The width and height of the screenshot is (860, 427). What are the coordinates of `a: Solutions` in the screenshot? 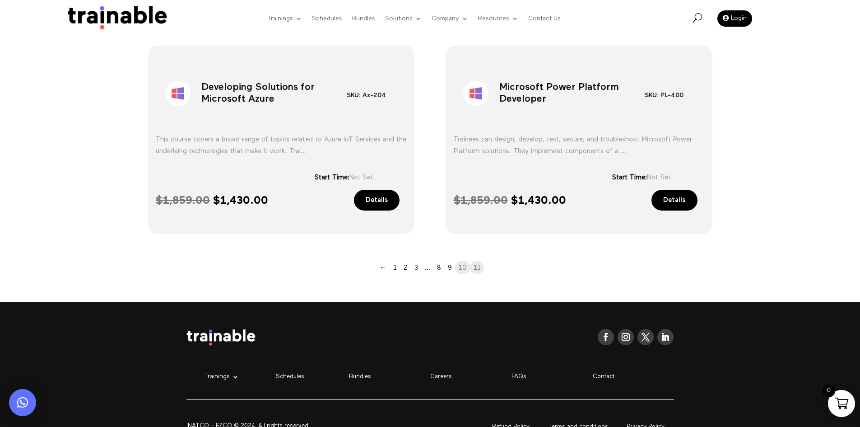 It's located at (403, 19).